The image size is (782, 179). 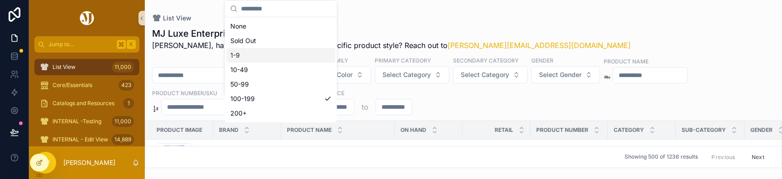 I want to click on div: Suggestions, so click(x=281, y=70).